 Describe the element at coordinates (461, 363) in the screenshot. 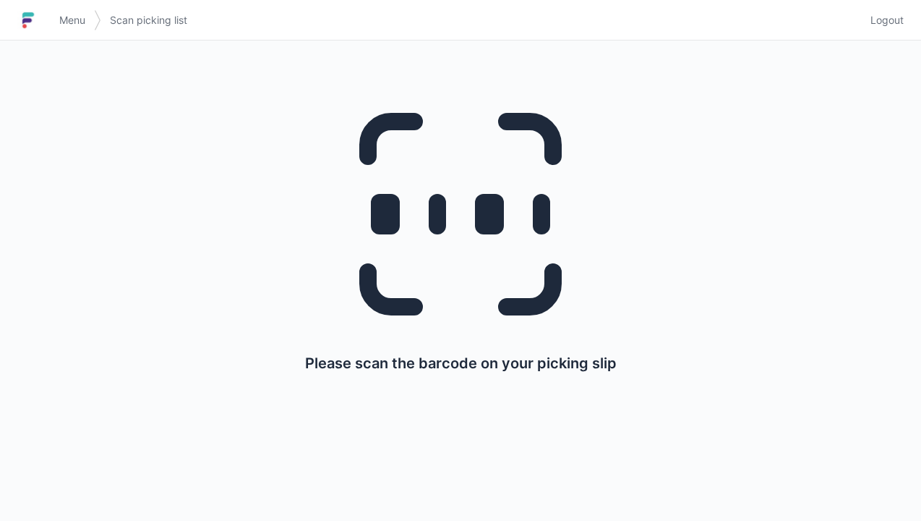

I see `p: Please scan the barcode on your picking slip` at that location.